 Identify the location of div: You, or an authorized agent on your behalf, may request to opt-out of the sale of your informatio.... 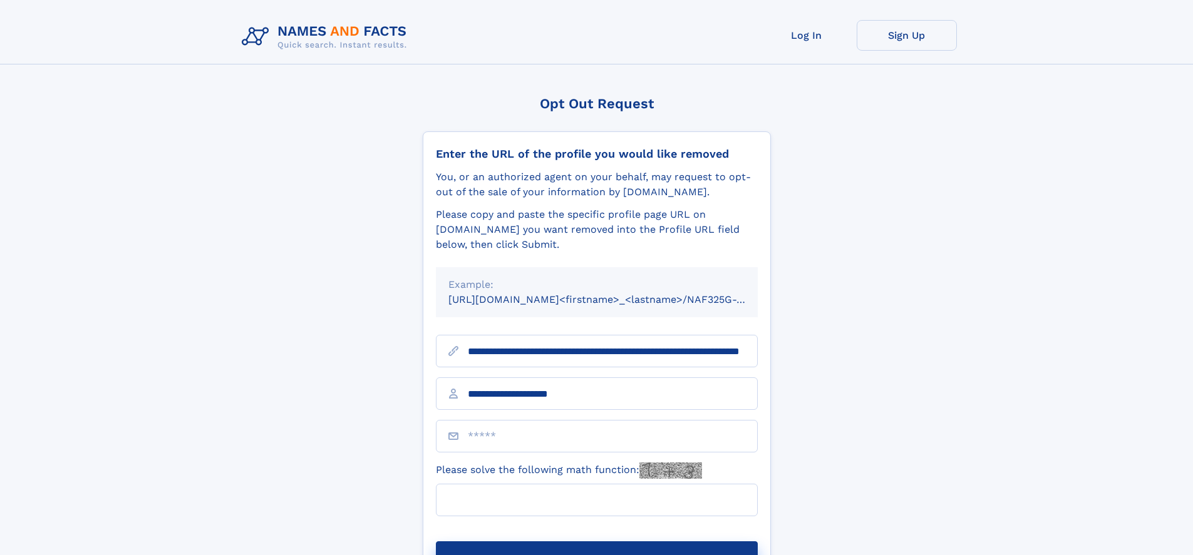
(597, 185).